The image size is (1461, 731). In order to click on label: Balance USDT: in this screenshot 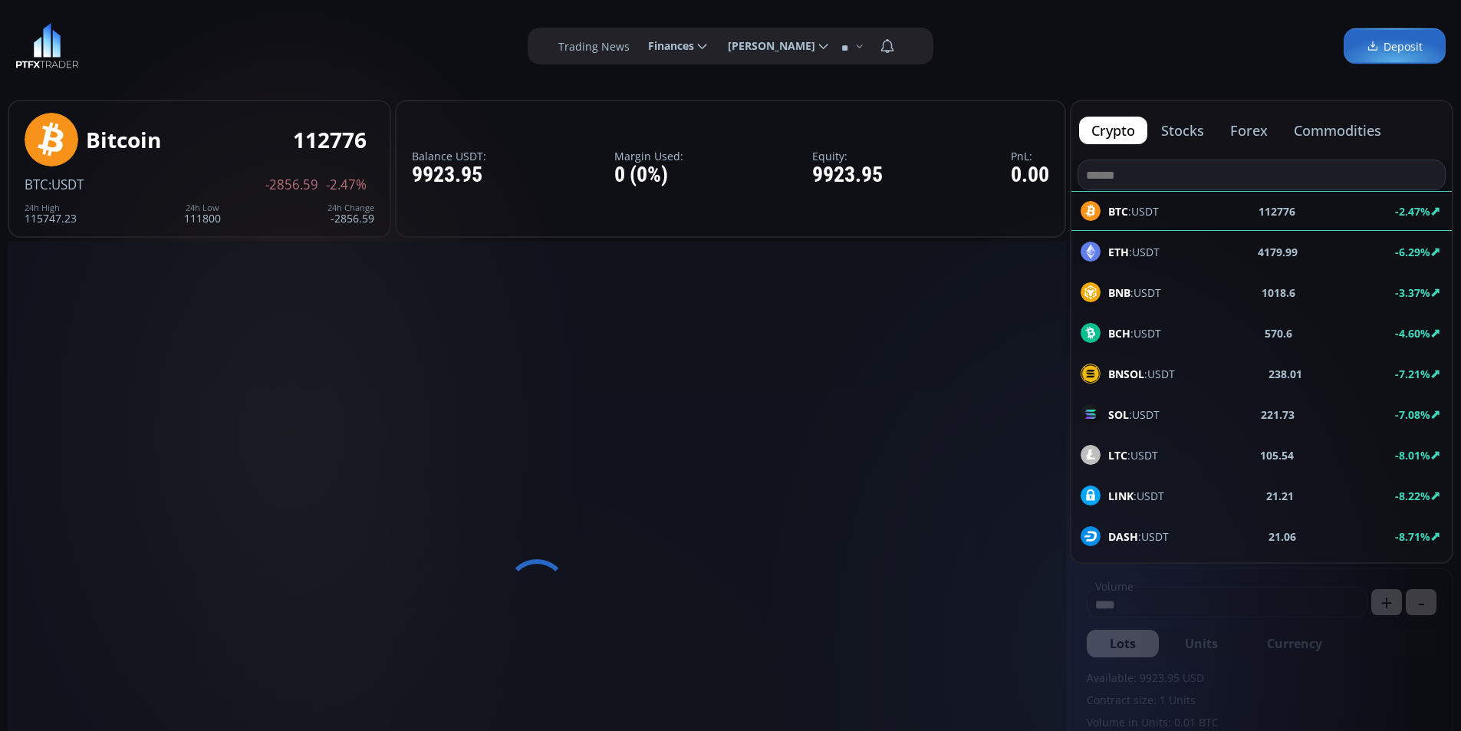, I will do `click(449, 156)`.